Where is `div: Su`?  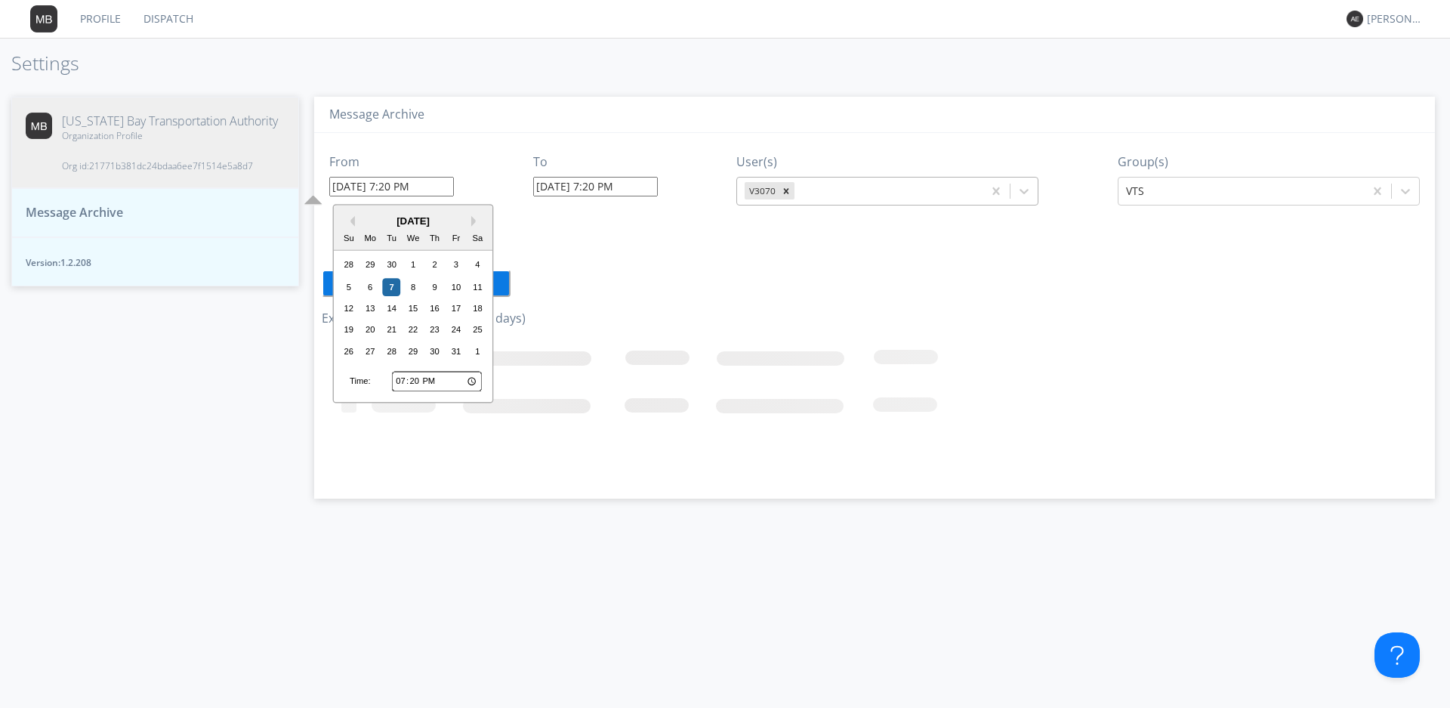
div: Su is located at coordinates (349, 239).